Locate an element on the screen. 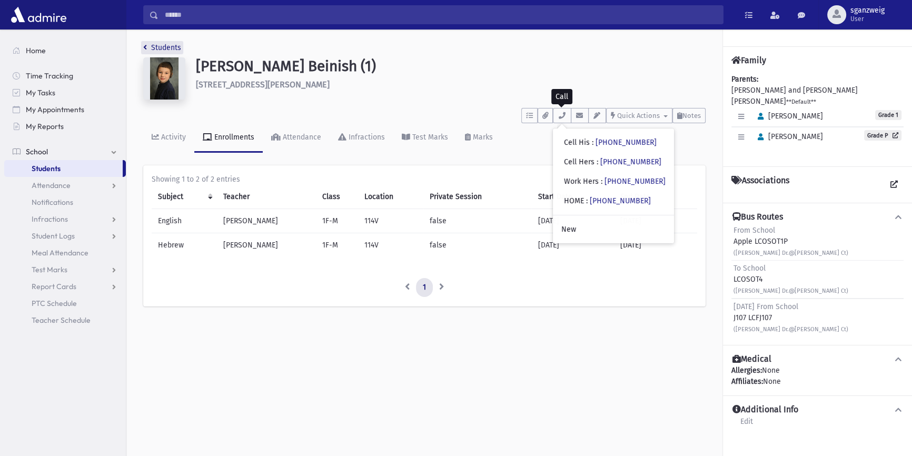 This screenshot has width=912, height=456. div: Work Hers is located at coordinates (614, 181).